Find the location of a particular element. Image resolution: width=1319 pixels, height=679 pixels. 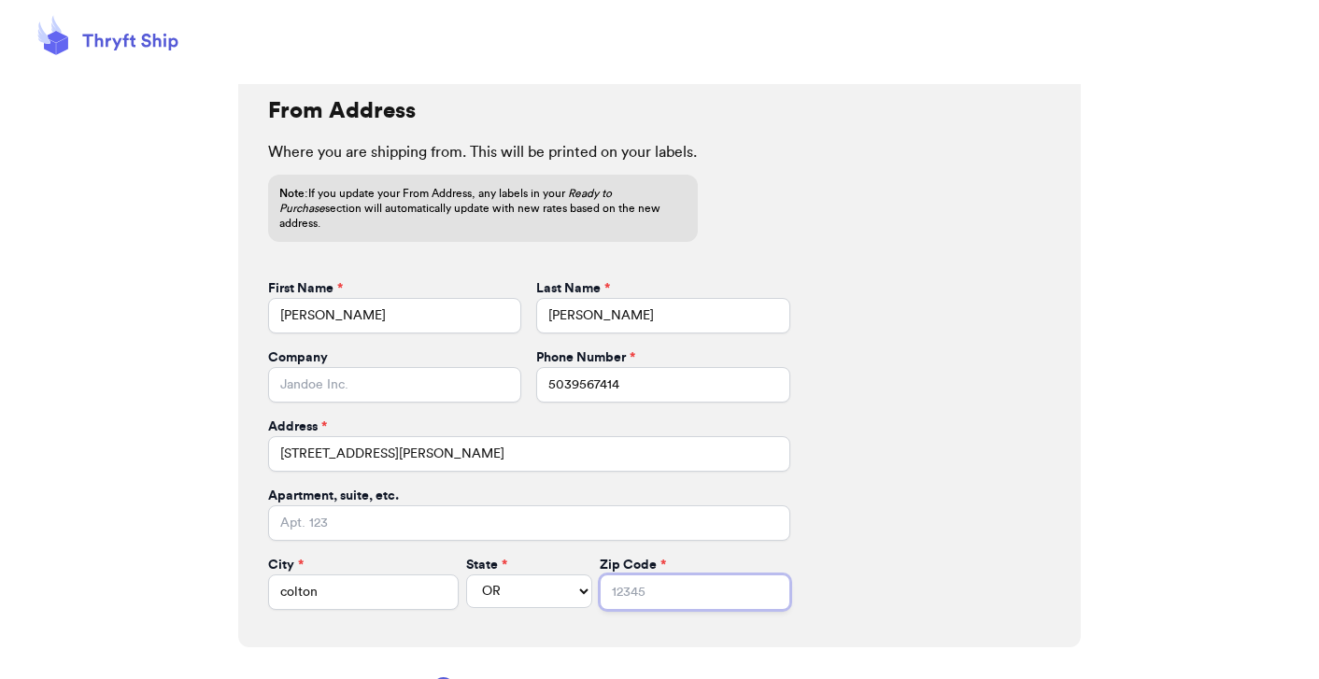

p: If you update your From Address, any labels in your section will automatically update with new ra... is located at coordinates (483, 208).